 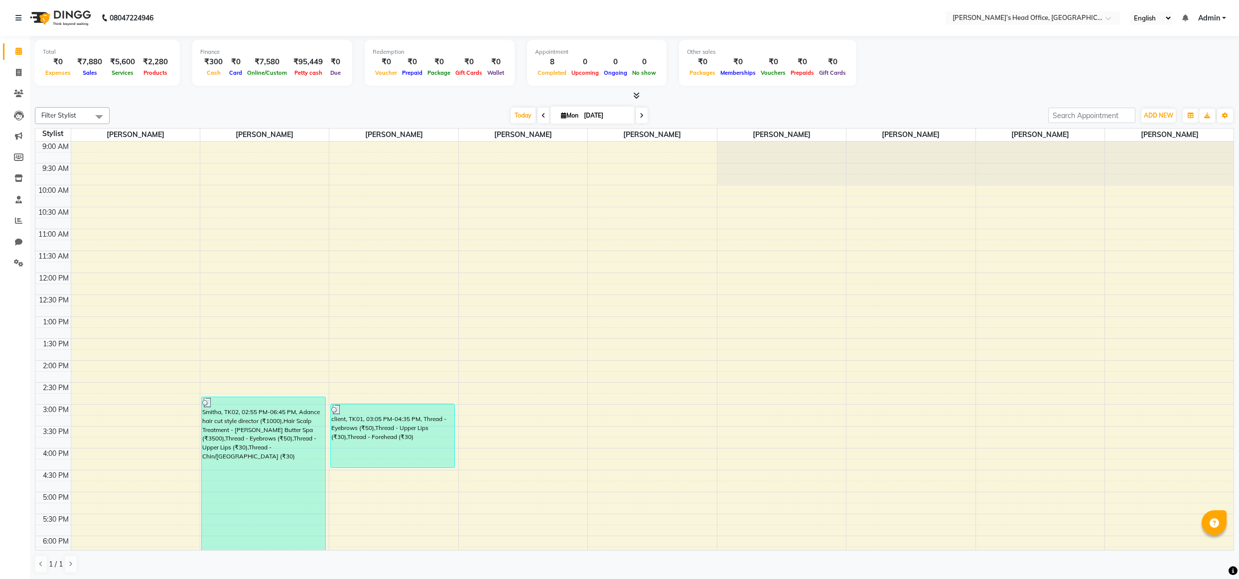 I want to click on input: Search Appointment, so click(x=1091, y=115).